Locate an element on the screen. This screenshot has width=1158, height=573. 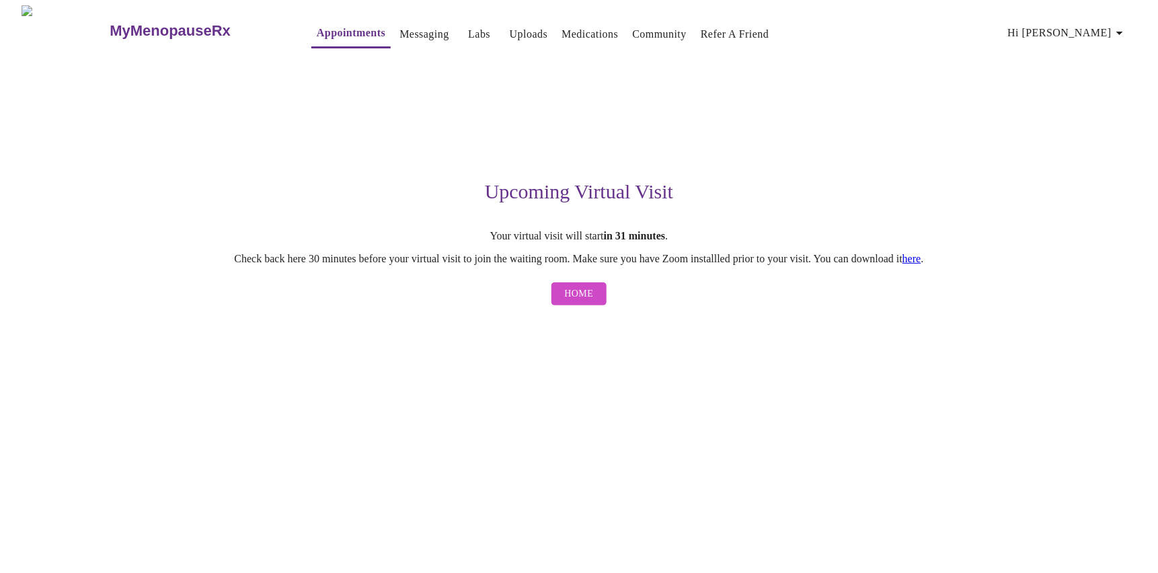
a: Appointments is located at coordinates (351, 33).